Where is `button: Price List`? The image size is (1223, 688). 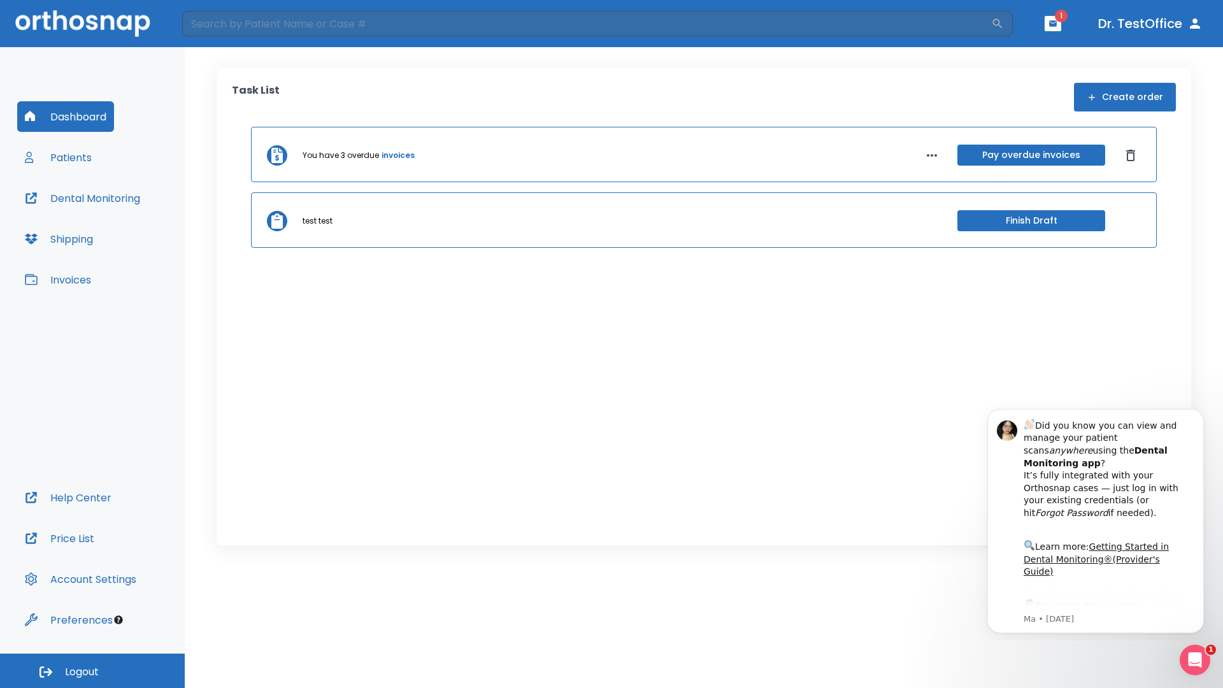 button: Price List is located at coordinates (59, 538).